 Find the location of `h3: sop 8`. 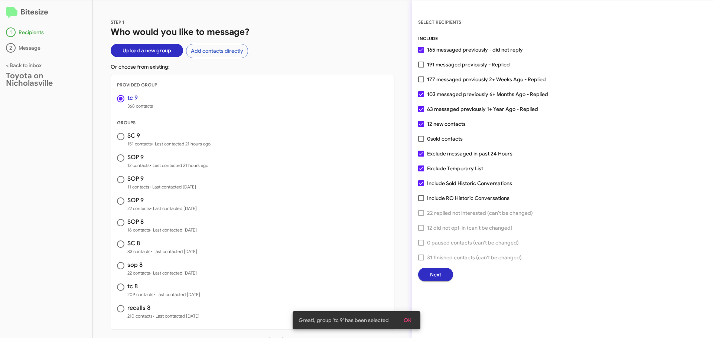

h3: sop 8 is located at coordinates (162, 265).